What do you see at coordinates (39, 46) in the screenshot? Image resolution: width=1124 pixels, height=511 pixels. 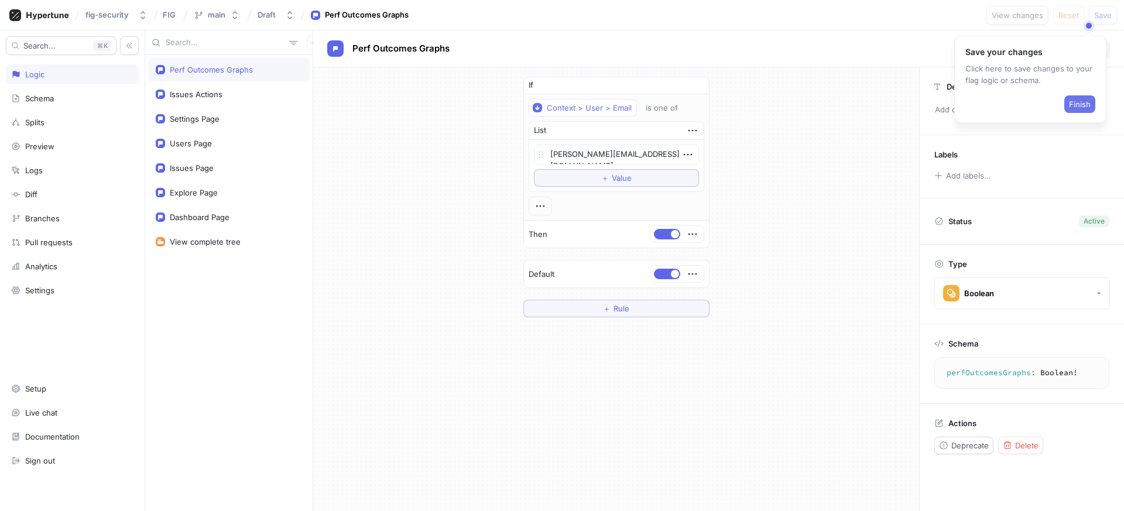 I see `span: Search...` at bounding box center [39, 46].